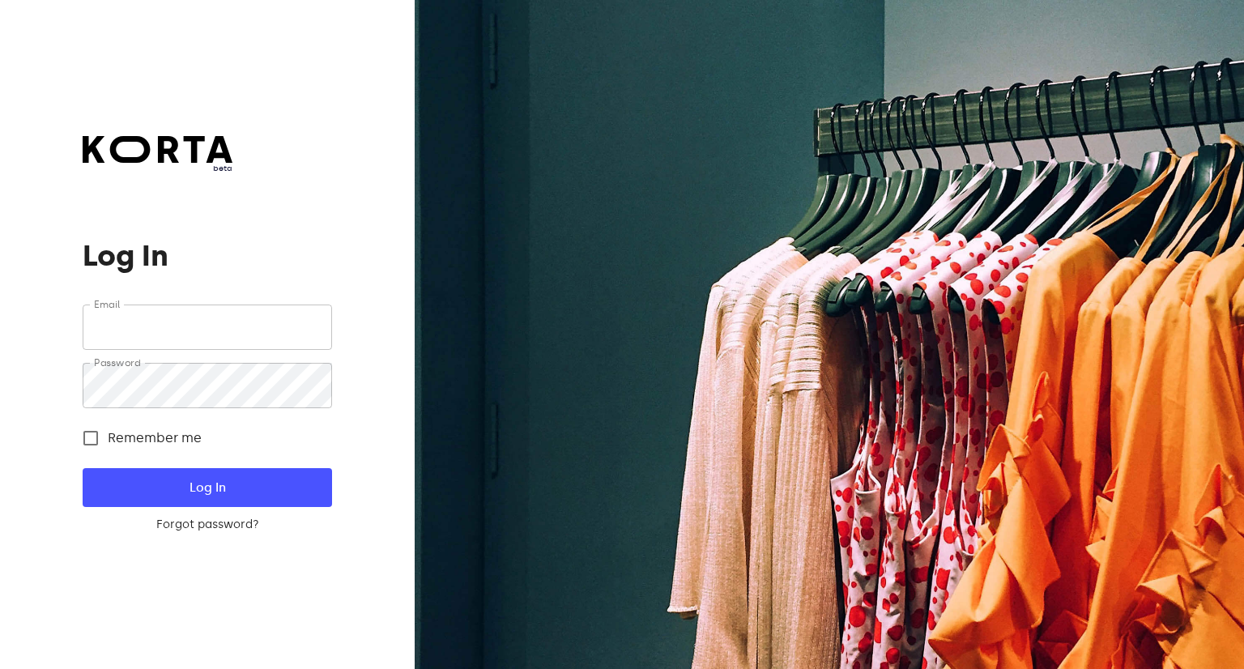 This screenshot has width=1244, height=669. What do you see at coordinates (157, 155) in the screenshot?
I see `a: beta` at bounding box center [157, 155].